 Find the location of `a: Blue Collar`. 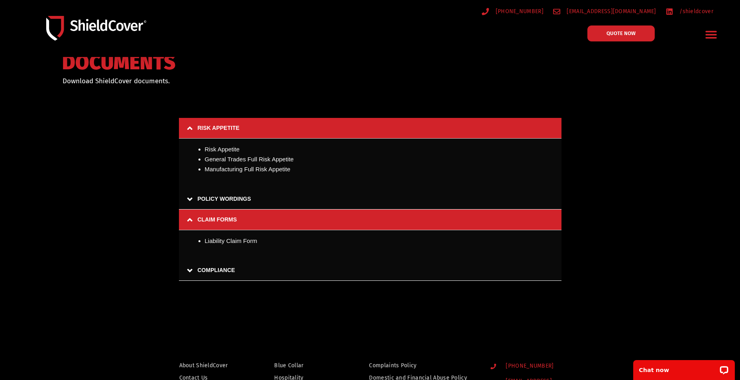

a: Blue Collar is located at coordinates (305, 366).